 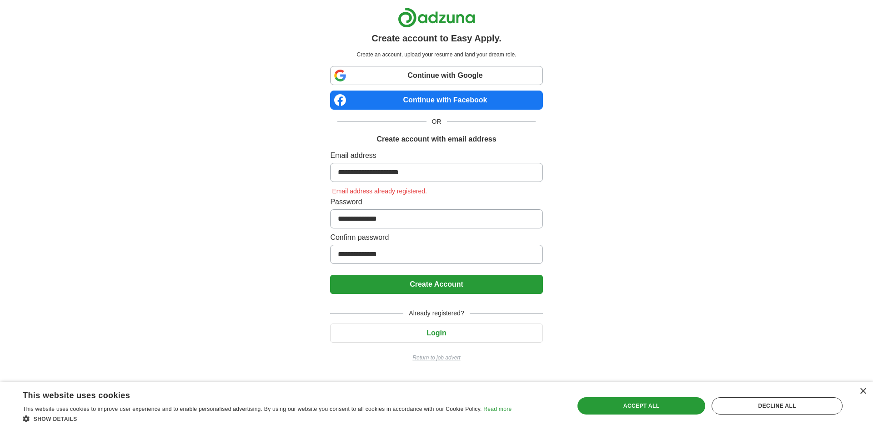 I want to click on span: Show details, so click(x=55, y=419).